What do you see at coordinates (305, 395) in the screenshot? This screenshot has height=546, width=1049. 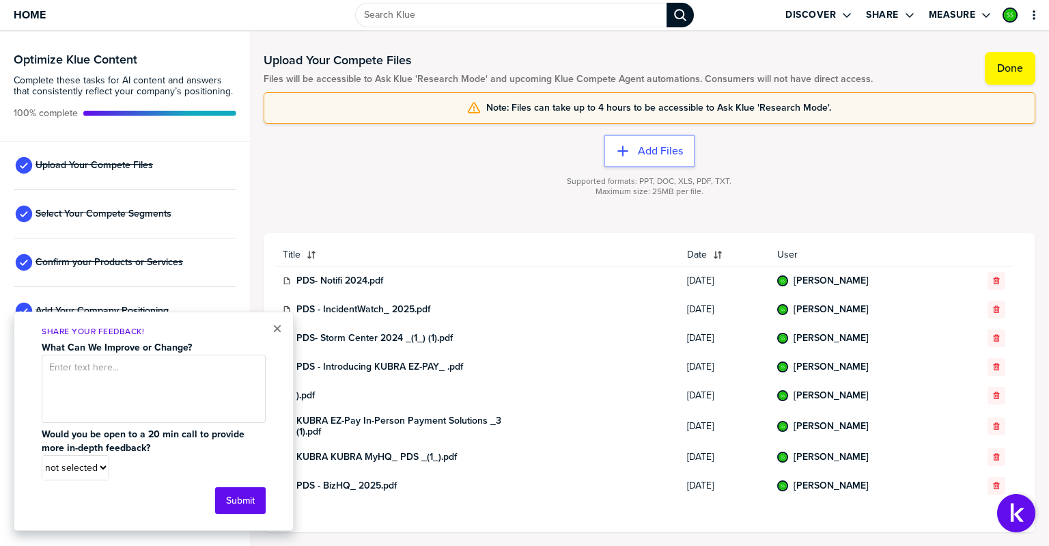 I see `a: ).pdf` at bounding box center [305, 395].